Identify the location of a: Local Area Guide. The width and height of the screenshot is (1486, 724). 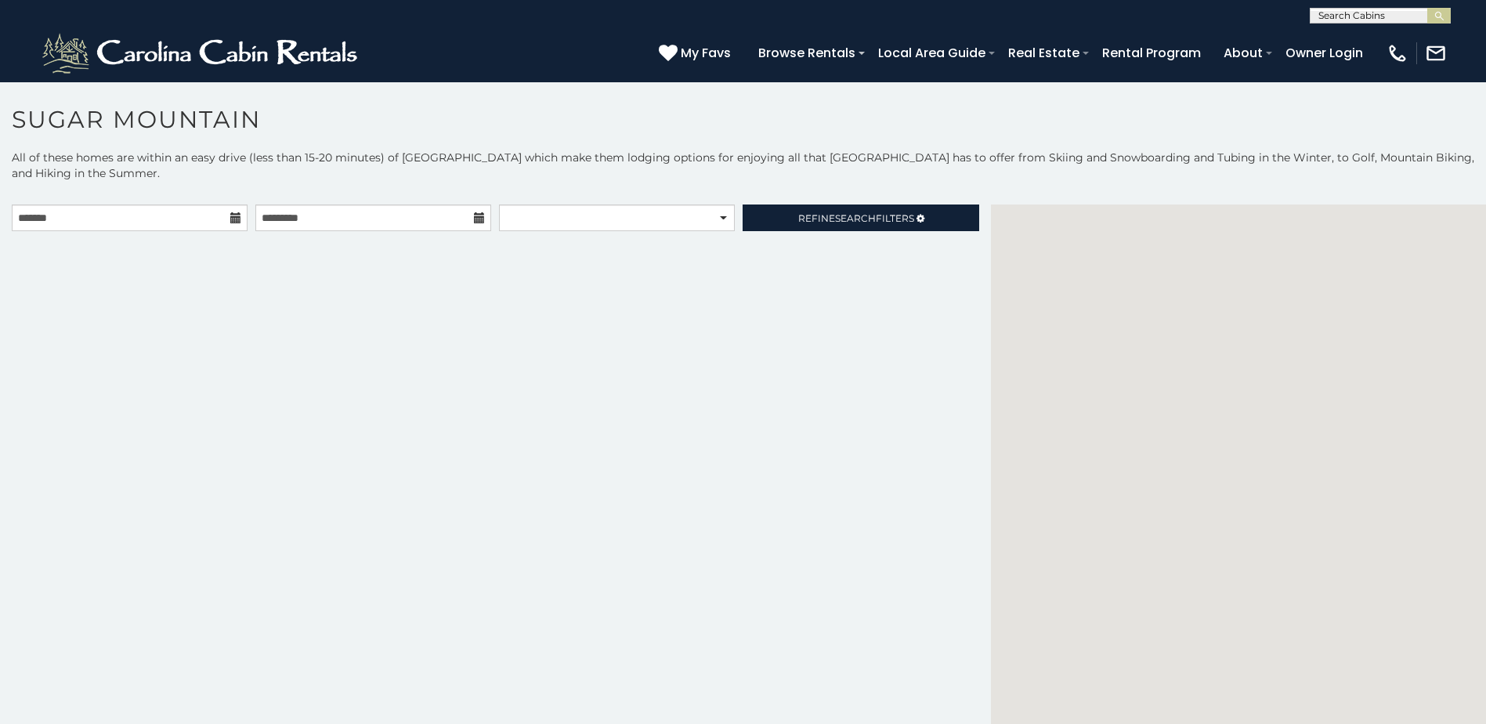
(931, 52).